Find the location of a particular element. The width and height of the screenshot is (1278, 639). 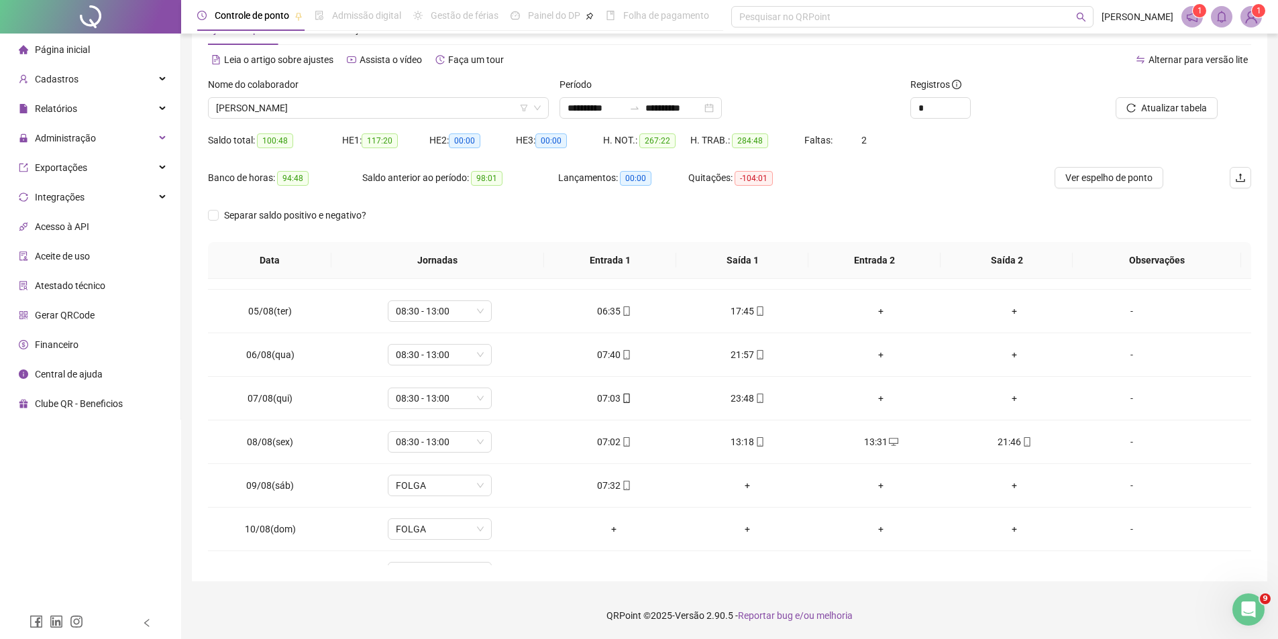

th: Observações is located at coordinates (1156, 260).